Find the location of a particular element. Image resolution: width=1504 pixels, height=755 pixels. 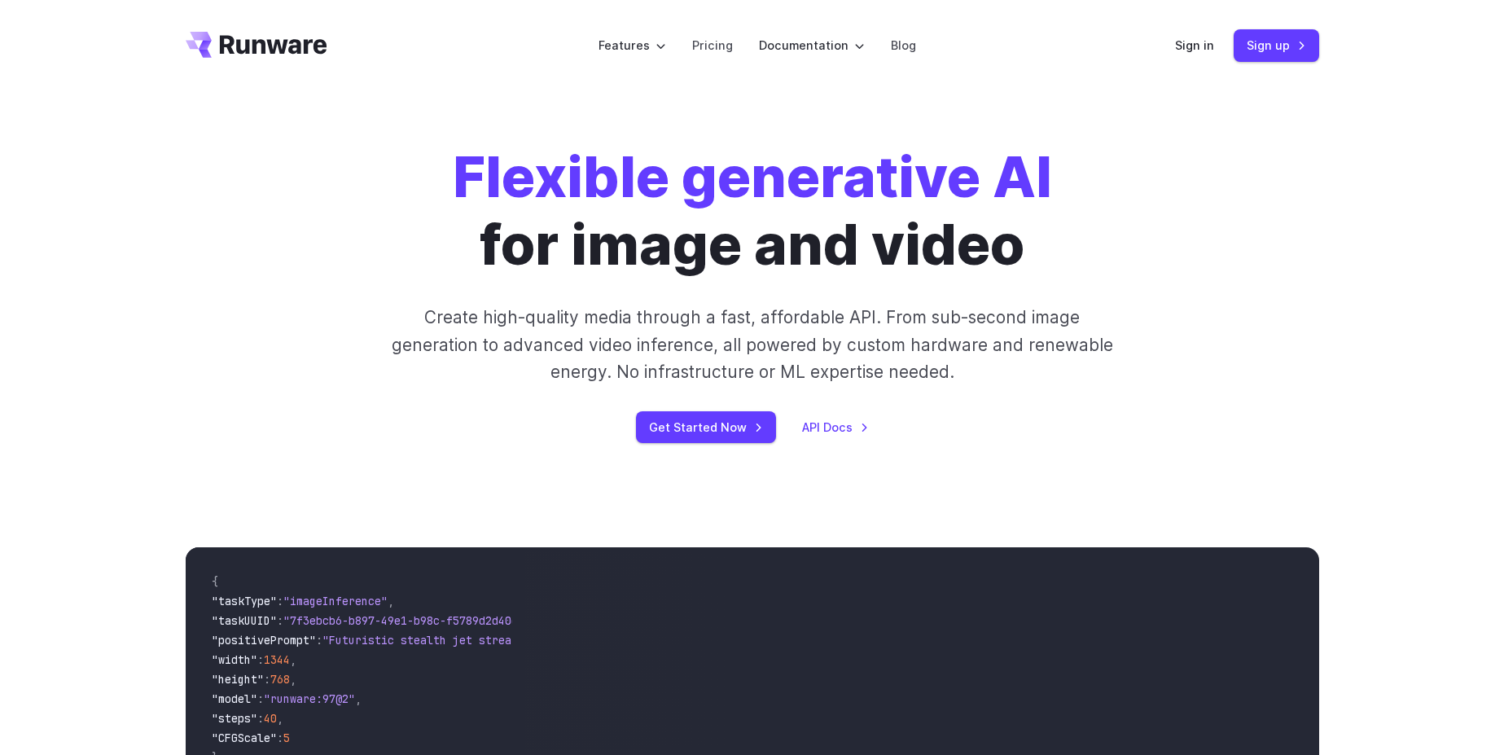

span: "runware:97@2" is located at coordinates (309, 699).